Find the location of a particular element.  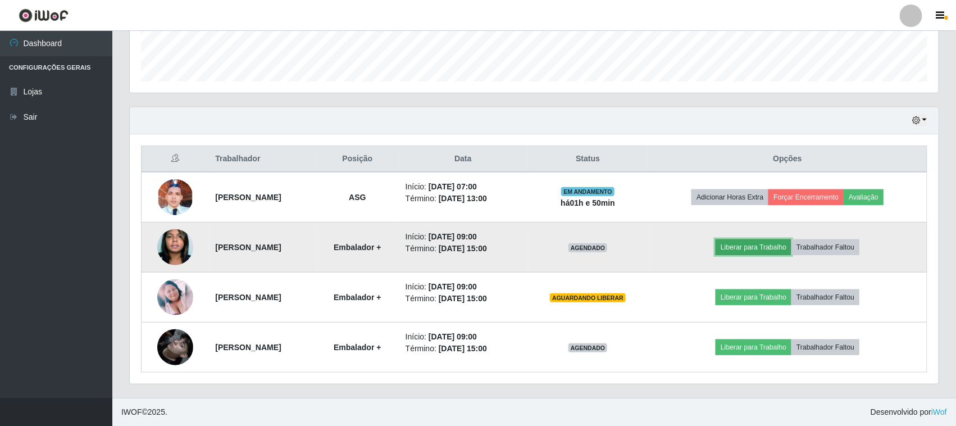

th: Posição is located at coordinates (357, 159).